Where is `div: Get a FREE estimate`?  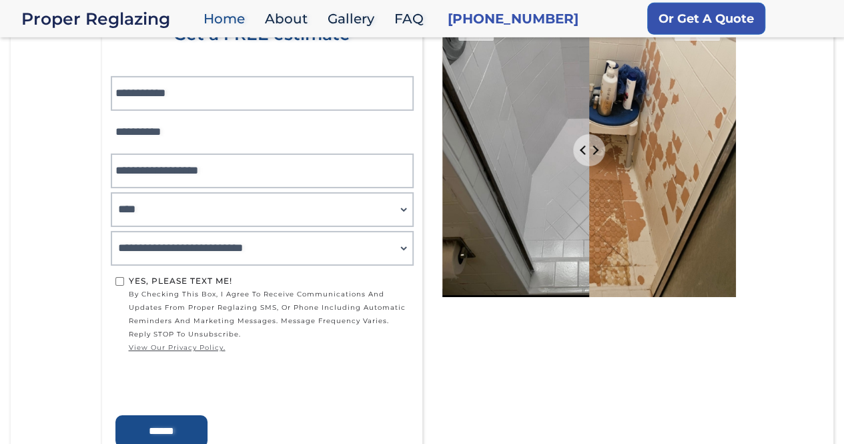 div: Get a FREE estimate is located at coordinates (262, 53).